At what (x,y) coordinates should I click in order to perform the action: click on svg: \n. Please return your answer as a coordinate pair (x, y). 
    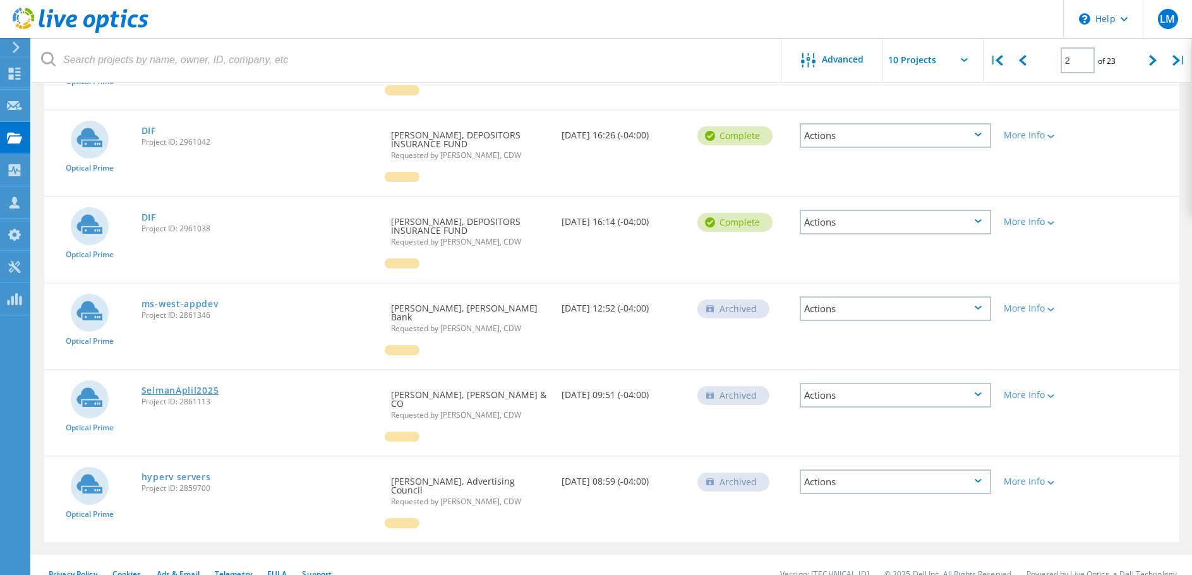
    Looking at the image, I should click on (1085, 19).